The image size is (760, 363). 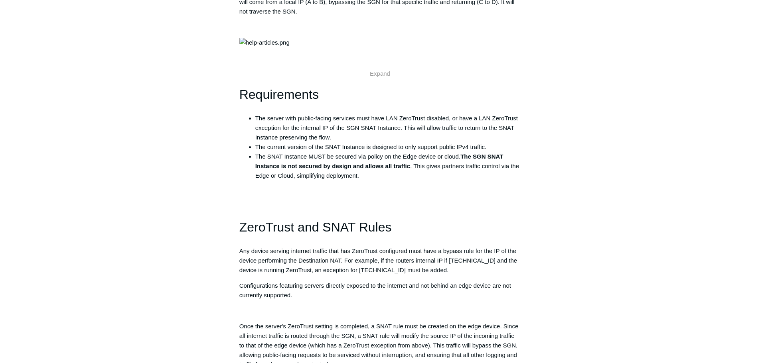 I want to click on span: ZeroTrust and SNAT Rules, so click(x=315, y=227).